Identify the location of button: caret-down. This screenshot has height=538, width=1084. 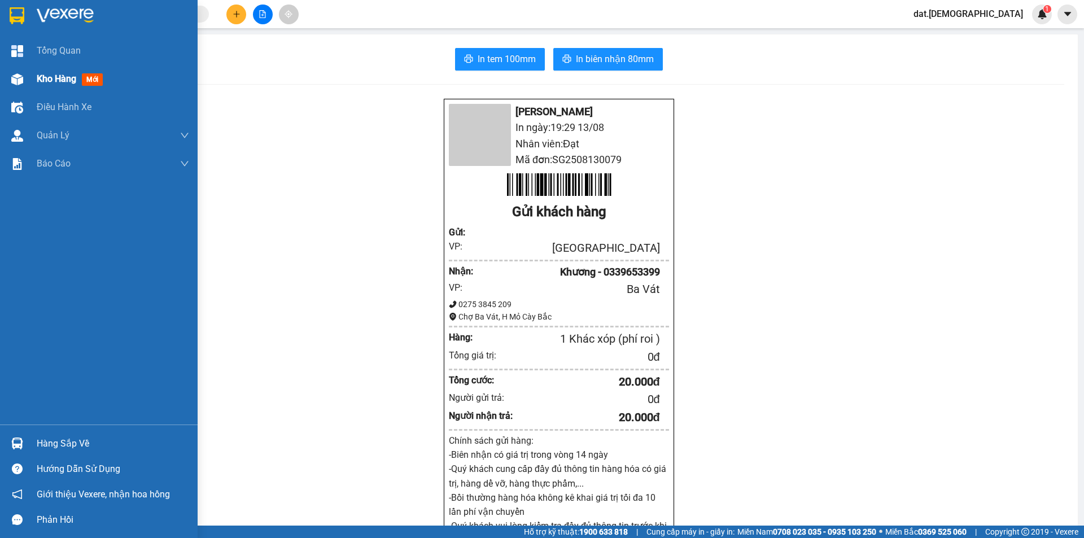
(1067, 14).